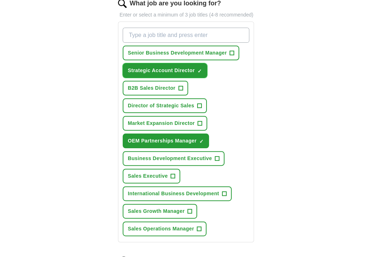 The height and width of the screenshot is (257, 372). Describe the element at coordinates (161, 70) in the screenshot. I see `span: Strategic Account Director` at that location.